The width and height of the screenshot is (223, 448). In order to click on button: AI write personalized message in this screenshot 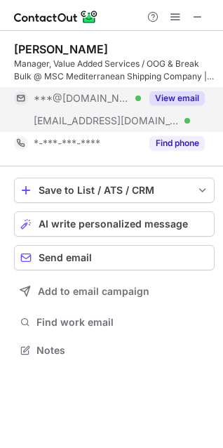, I will do `click(114, 224)`.